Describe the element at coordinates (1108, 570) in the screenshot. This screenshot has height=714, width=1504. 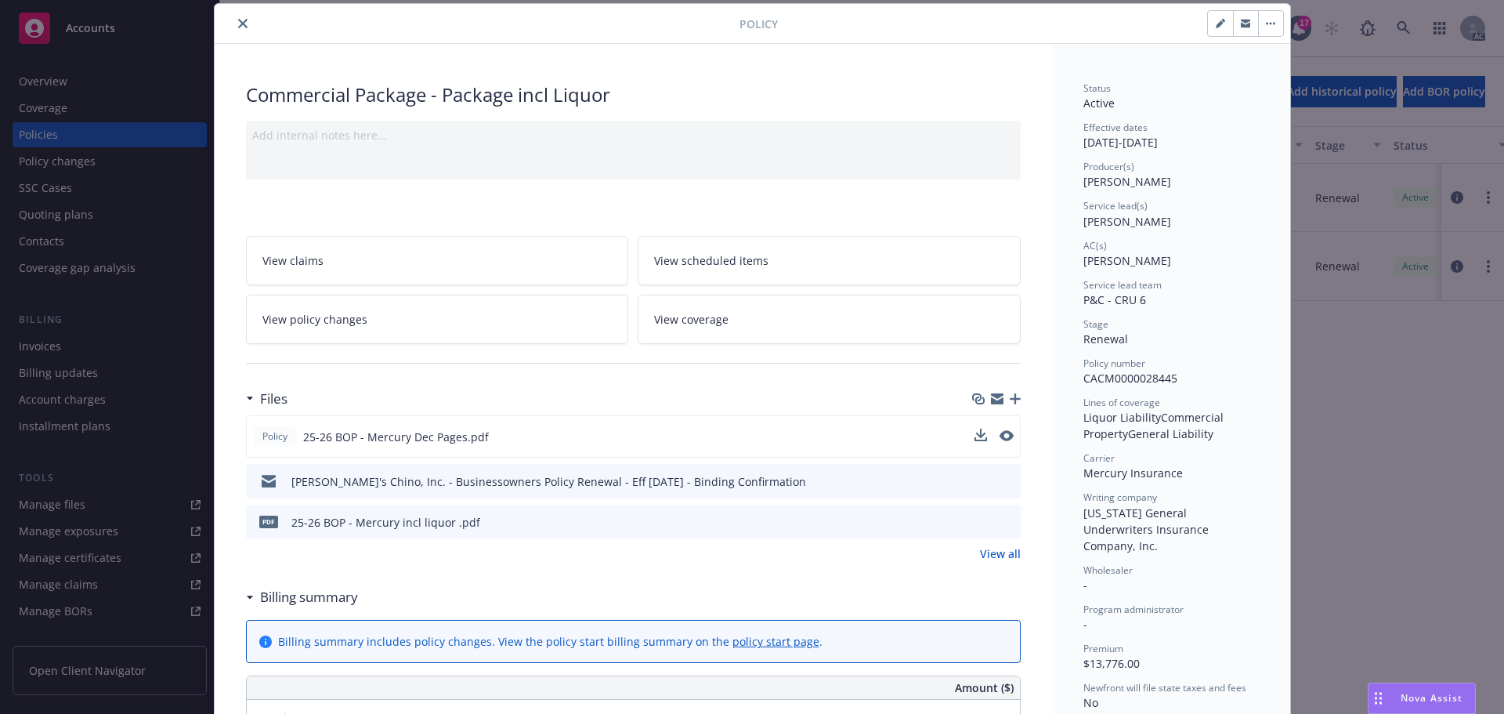
I see `span: Wholesaler` at that location.